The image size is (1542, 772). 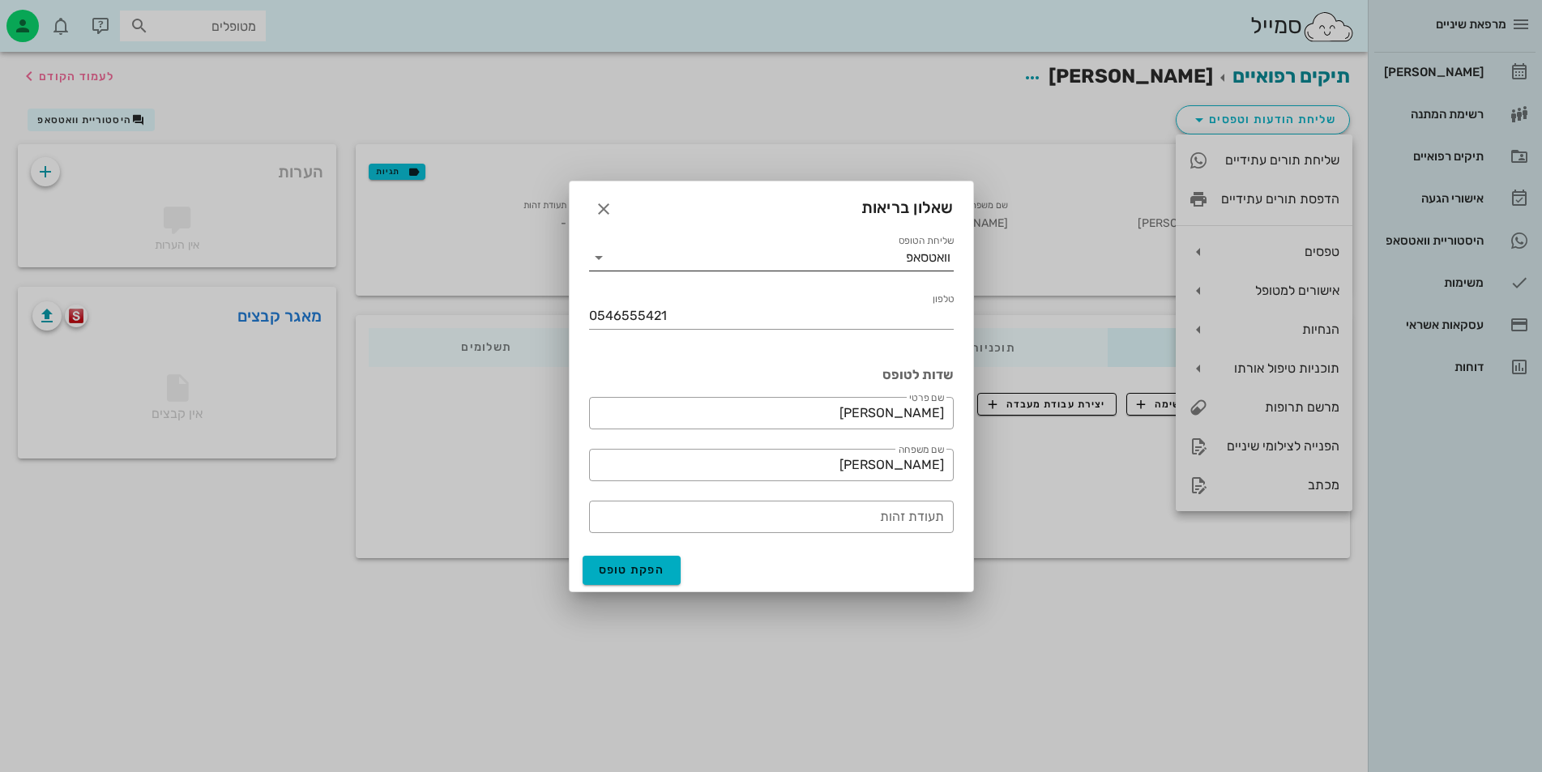 I want to click on div: שליחת הטופסוואטסאפ, so click(x=772, y=258).